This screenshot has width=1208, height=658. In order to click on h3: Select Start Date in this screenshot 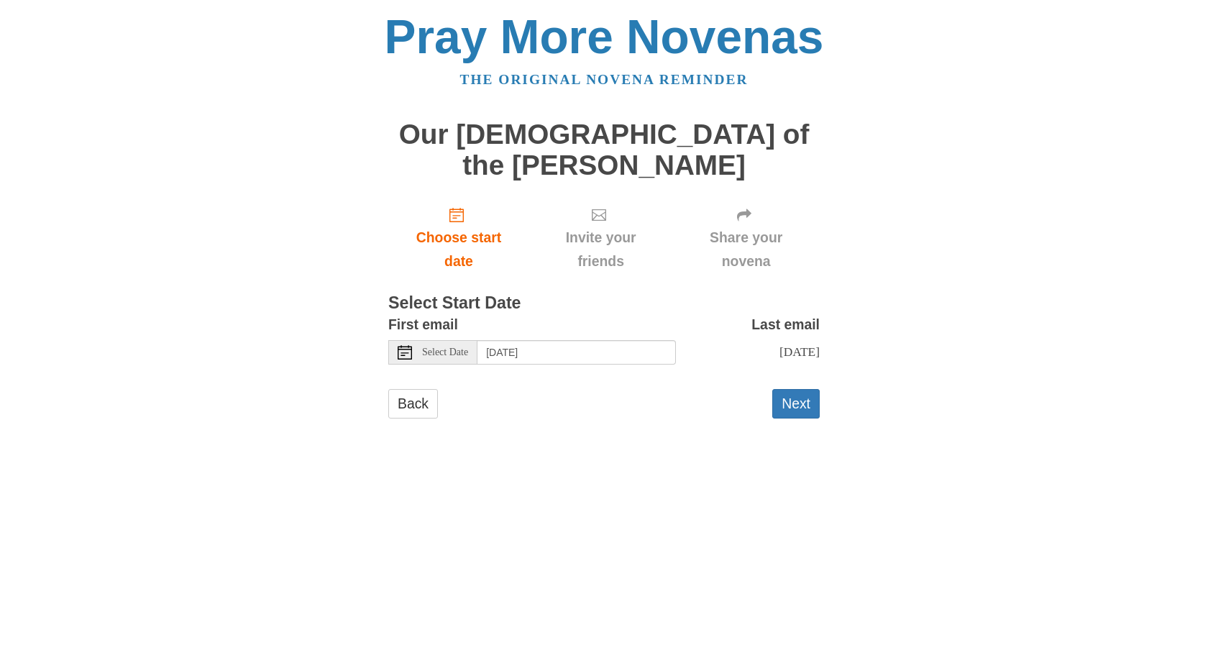, I will do `click(604, 304)`.